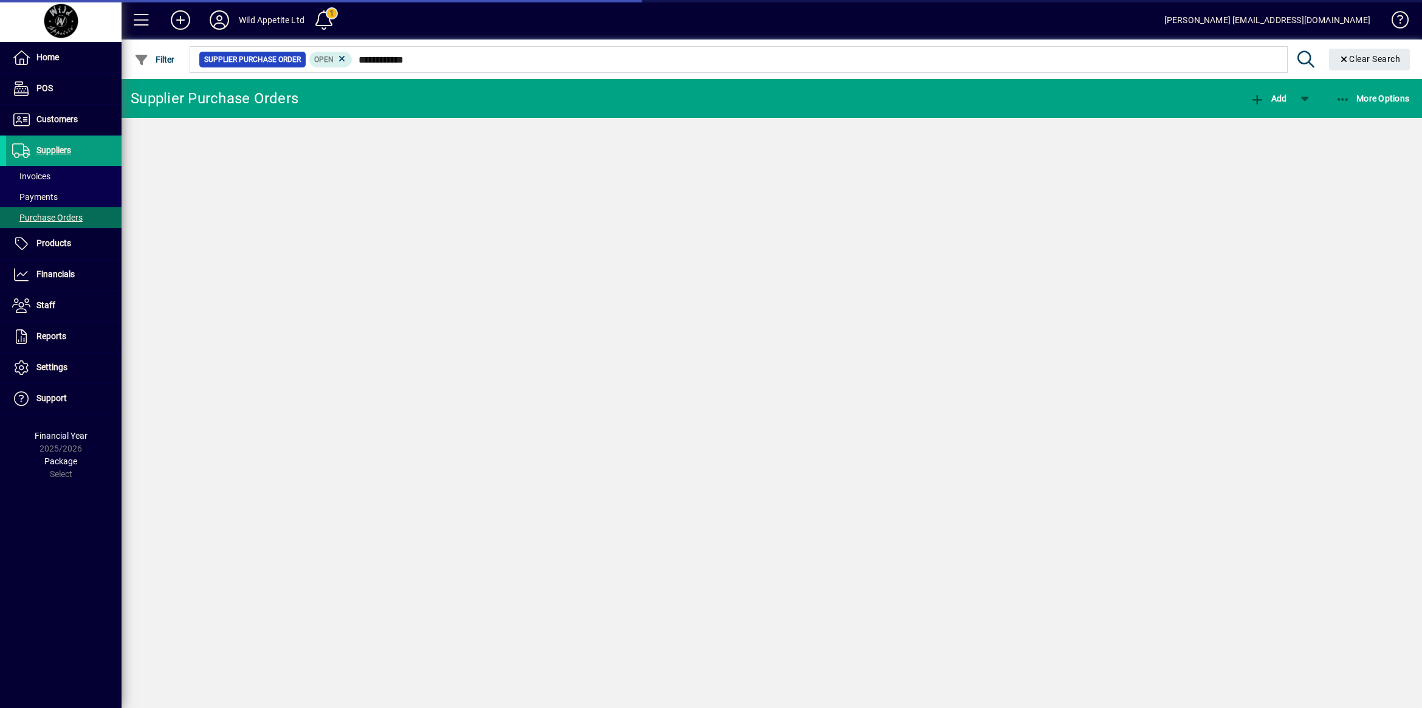 The image size is (1422, 708). I want to click on span: Support, so click(52, 398).